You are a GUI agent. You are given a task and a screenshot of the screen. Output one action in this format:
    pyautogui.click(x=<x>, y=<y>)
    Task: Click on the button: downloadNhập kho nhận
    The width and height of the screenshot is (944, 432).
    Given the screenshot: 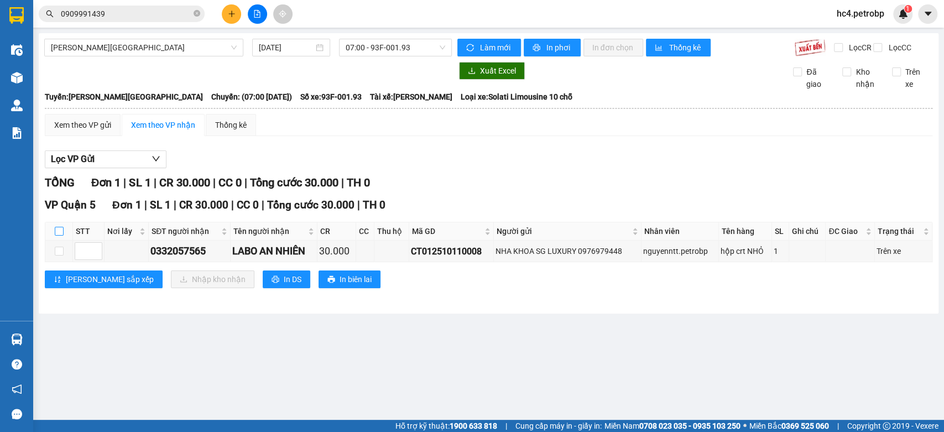 What is the action you would take?
    pyautogui.click(x=212, y=279)
    